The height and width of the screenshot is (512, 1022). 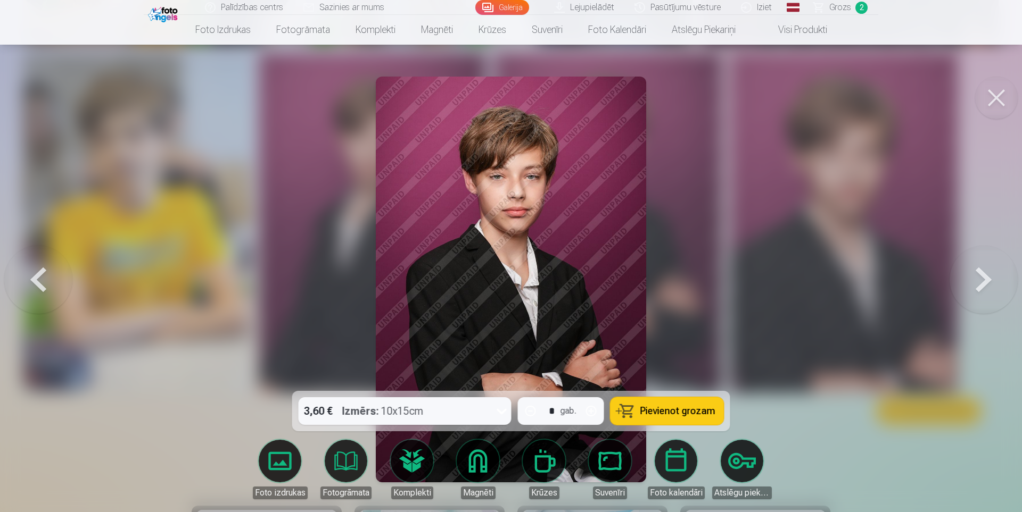 What do you see at coordinates (223, 30) in the screenshot?
I see `a: Foto izdrukas` at bounding box center [223, 30].